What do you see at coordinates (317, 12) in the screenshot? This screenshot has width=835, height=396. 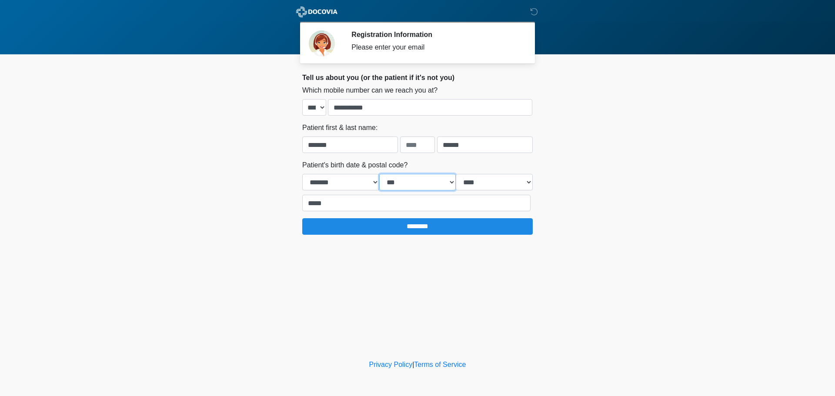 I see `img: ABC Med Spa- GFEase Logo` at bounding box center [317, 12].